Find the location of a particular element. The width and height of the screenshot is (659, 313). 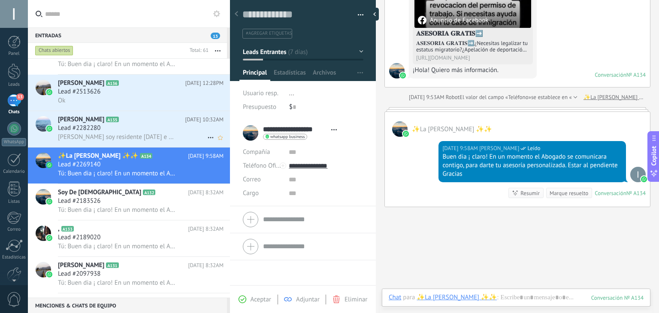

span: #agregar etiquetas is located at coordinates (269, 33).